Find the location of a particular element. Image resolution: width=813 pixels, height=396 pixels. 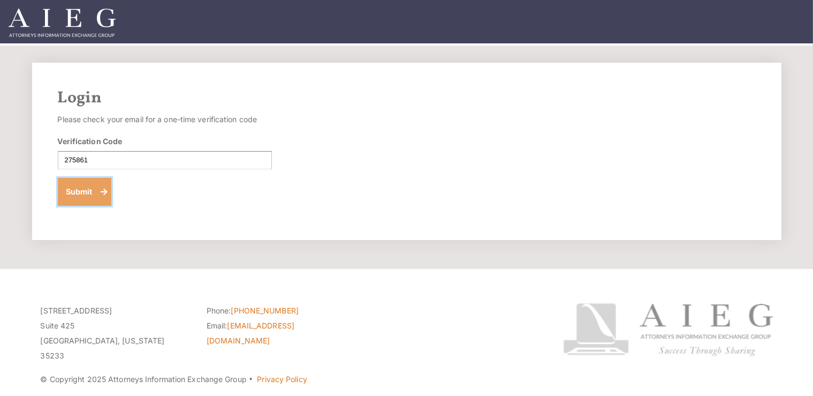

li: Email: is located at coordinates (282, 333).